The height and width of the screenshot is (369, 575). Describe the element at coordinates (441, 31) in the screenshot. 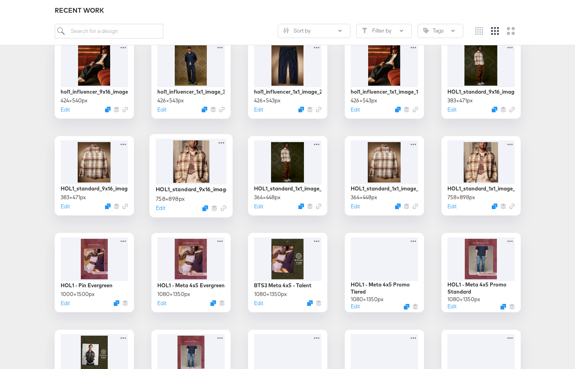

I see `button: TagTags` at that location.